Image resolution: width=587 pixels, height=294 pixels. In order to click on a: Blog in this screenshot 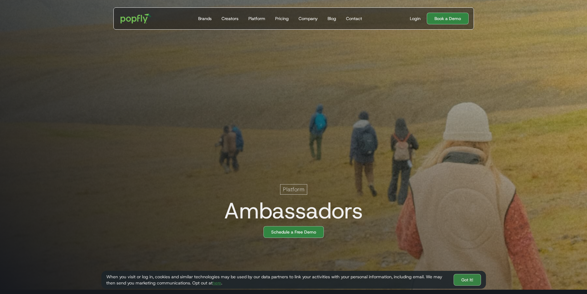, I will do `click(332, 18)`.